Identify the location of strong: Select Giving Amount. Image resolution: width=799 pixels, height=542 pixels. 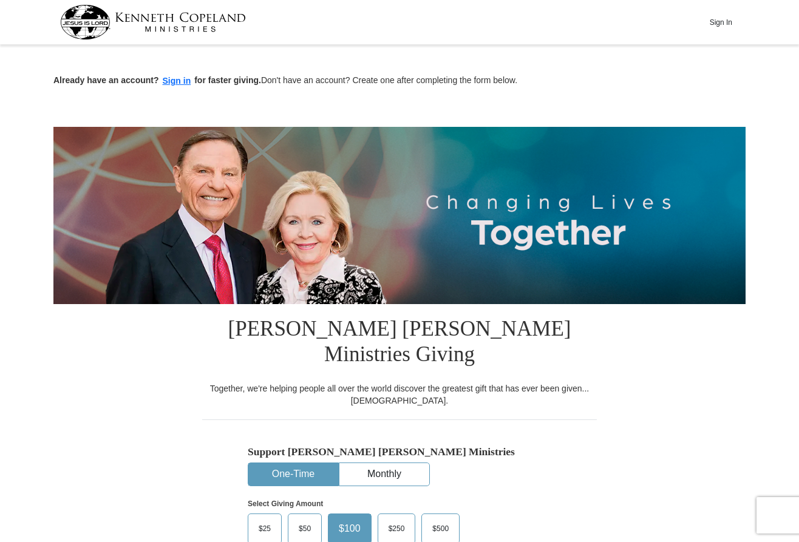
(285, 504).